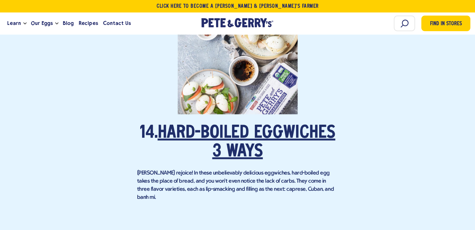  I want to click on span: Recipes, so click(88, 23).